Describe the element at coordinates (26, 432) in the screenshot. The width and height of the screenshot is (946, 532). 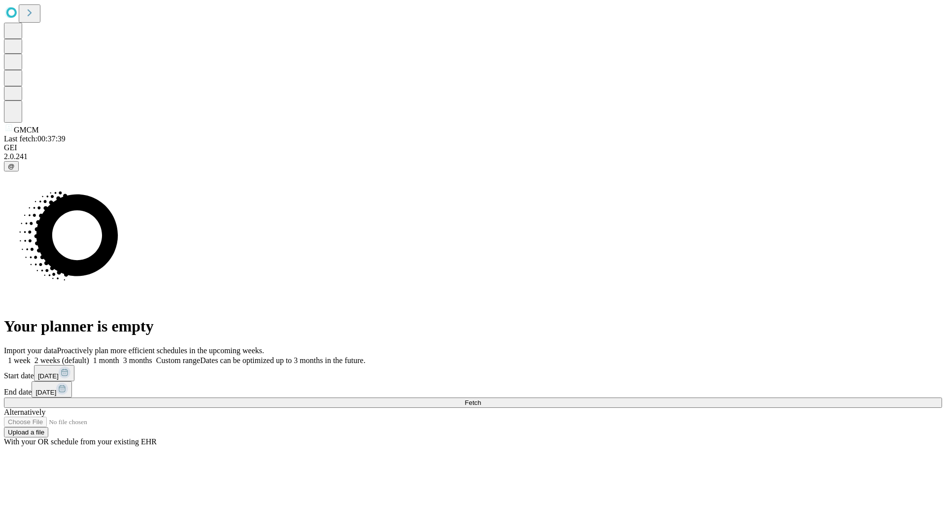
I see `button: Upload a file` at that location.